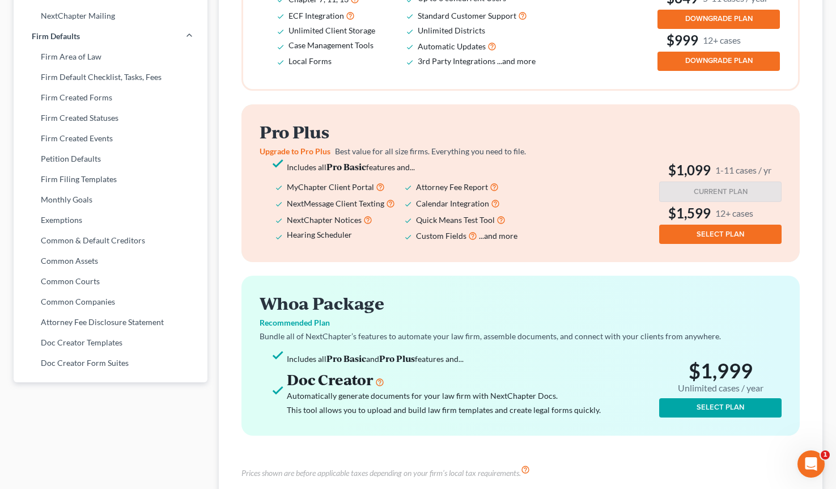 This screenshot has width=836, height=489. What do you see at coordinates (324, 219) in the screenshot?
I see `span: NextChapter Notices` at bounding box center [324, 219].